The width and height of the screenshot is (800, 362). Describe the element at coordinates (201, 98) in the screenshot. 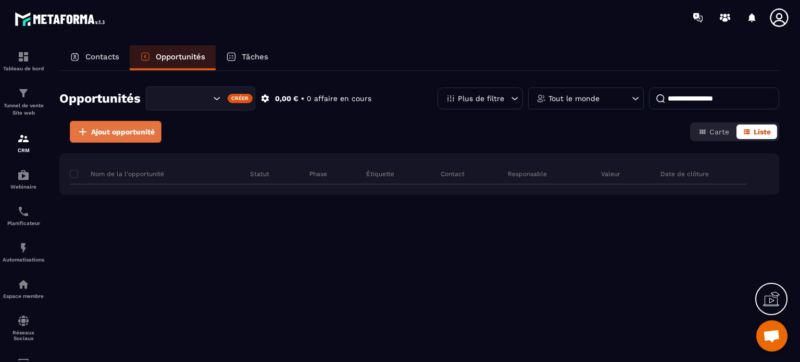

I see `div: Search for option` at that location.